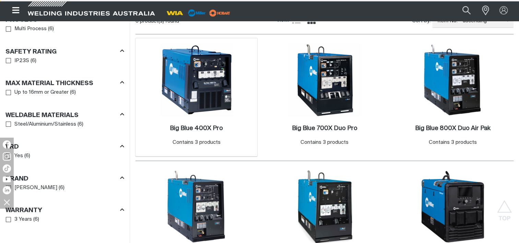 The image size is (519, 243). I want to click on img: Instagram, so click(7, 156).